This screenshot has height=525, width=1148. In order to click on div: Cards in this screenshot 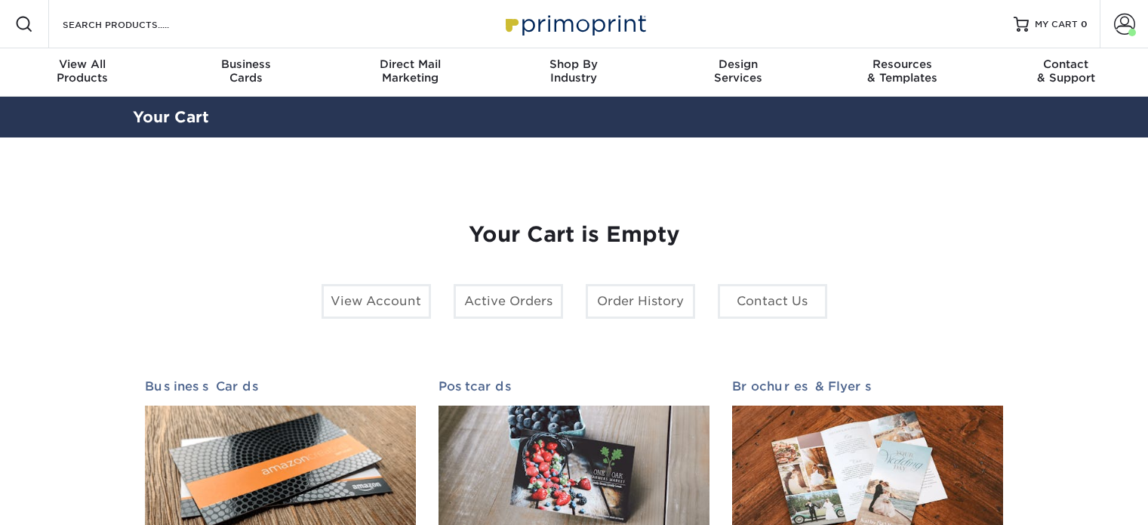, I will do `click(245, 71)`.